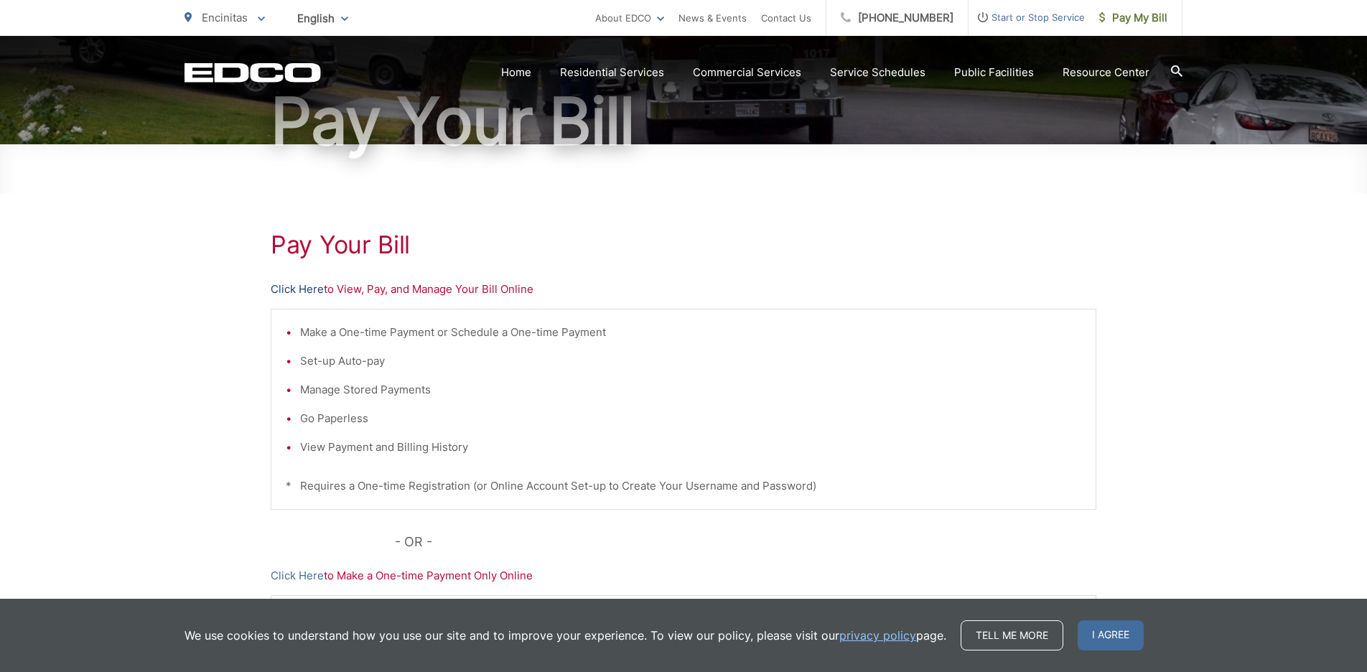 This screenshot has height=672, width=1367. Describe the element at coordinates (1133, 18) in the screenshot. I see `span: Pay My Bill` at that location.